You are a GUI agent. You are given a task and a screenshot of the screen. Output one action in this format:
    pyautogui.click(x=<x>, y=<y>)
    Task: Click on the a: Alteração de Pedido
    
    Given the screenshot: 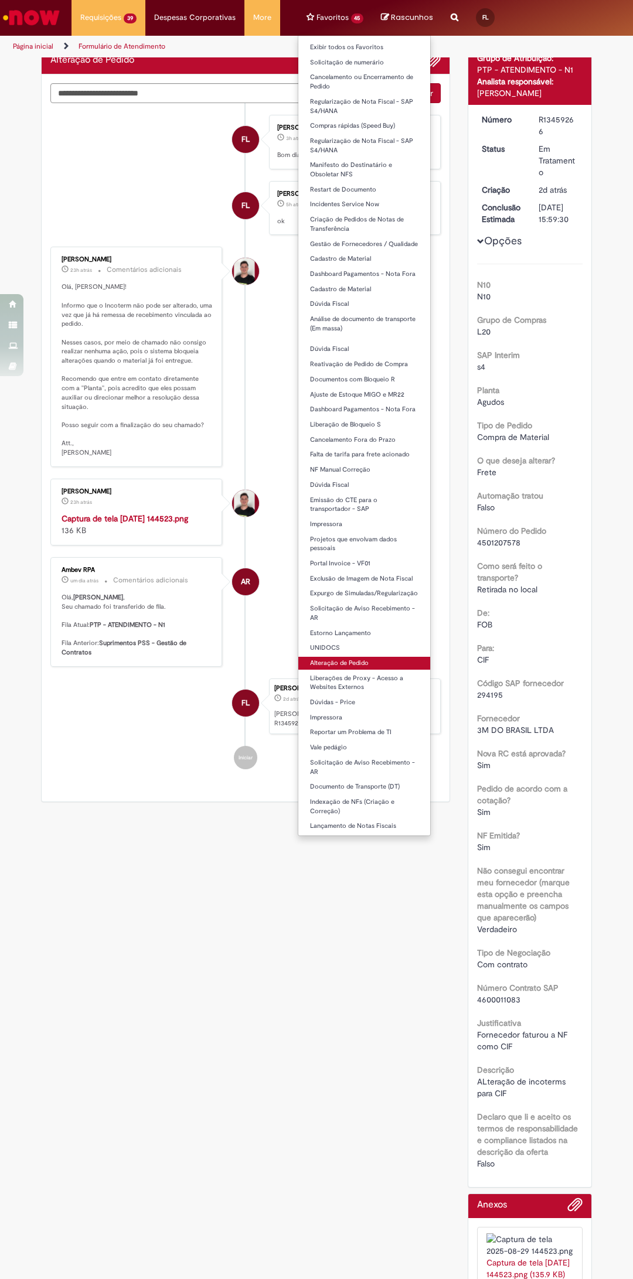 What is the action you would take?
    pyautogui.click(x=364, y=663)
    